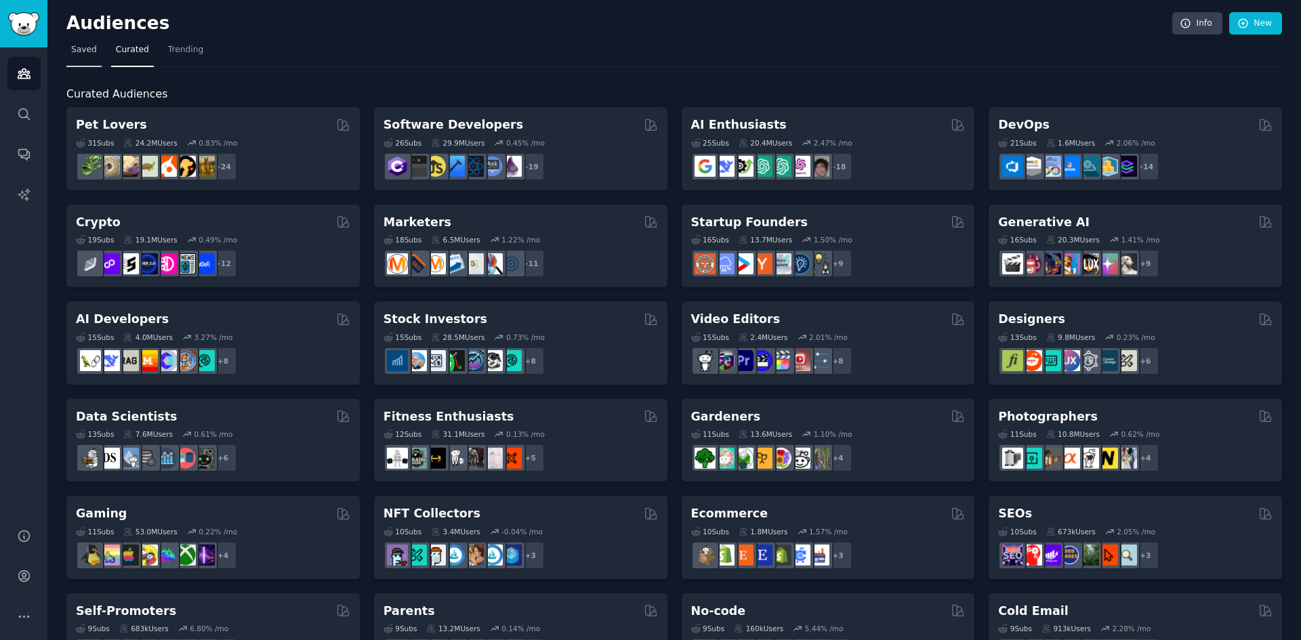 The height and width of the screenshot is (640, 1301). I want to click on img: AnalogCommunity, so click(1050, 458).